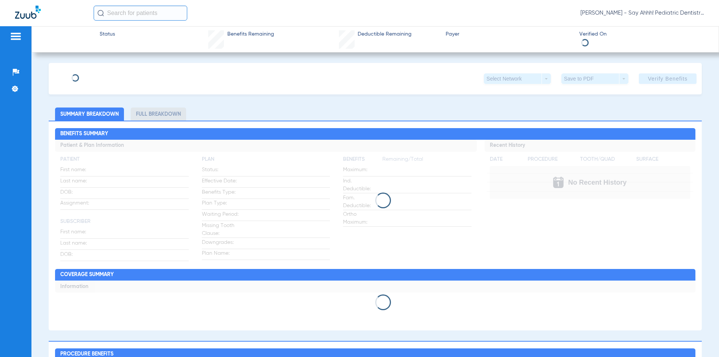  Describe the element at coordinates (107, 34) in the screenshot. I see `span: Status` at that location.